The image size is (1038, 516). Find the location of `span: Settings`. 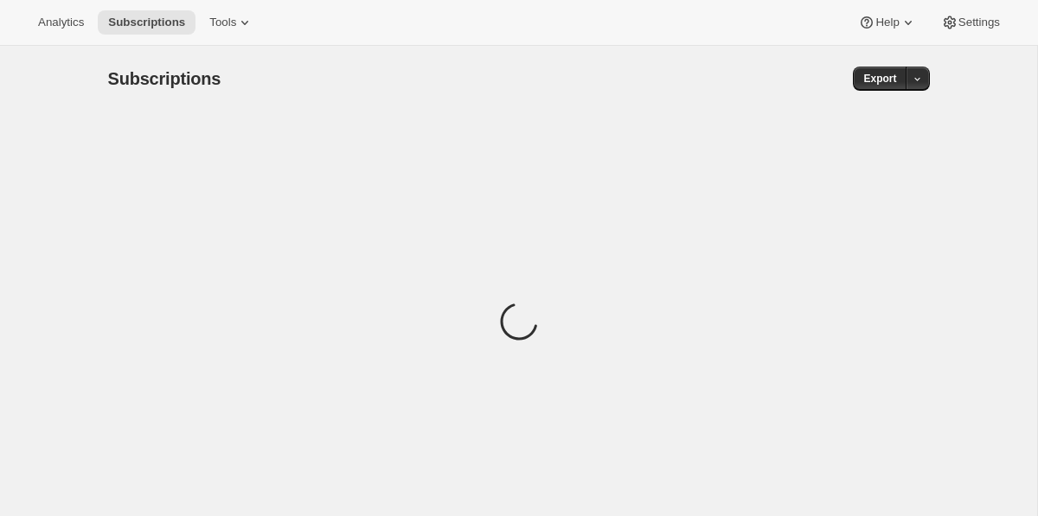

span: Settings is located at coordinates (979, 22).